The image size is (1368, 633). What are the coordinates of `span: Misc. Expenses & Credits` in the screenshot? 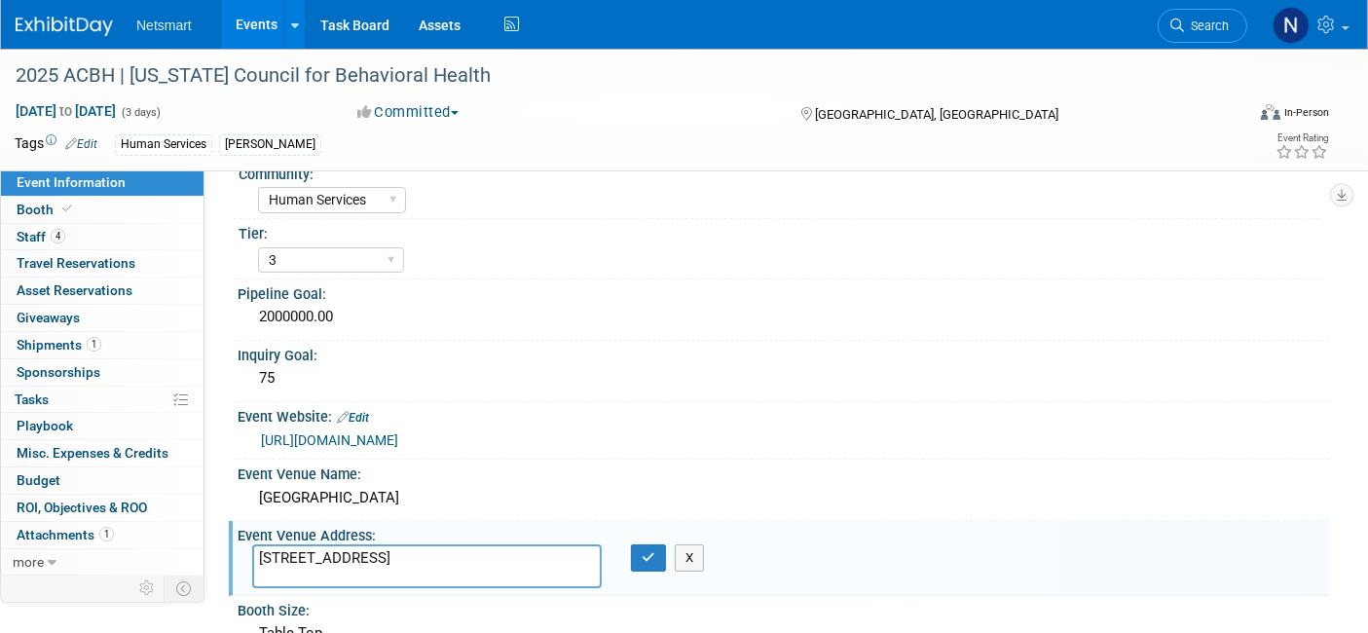 It's located at (93, 453).